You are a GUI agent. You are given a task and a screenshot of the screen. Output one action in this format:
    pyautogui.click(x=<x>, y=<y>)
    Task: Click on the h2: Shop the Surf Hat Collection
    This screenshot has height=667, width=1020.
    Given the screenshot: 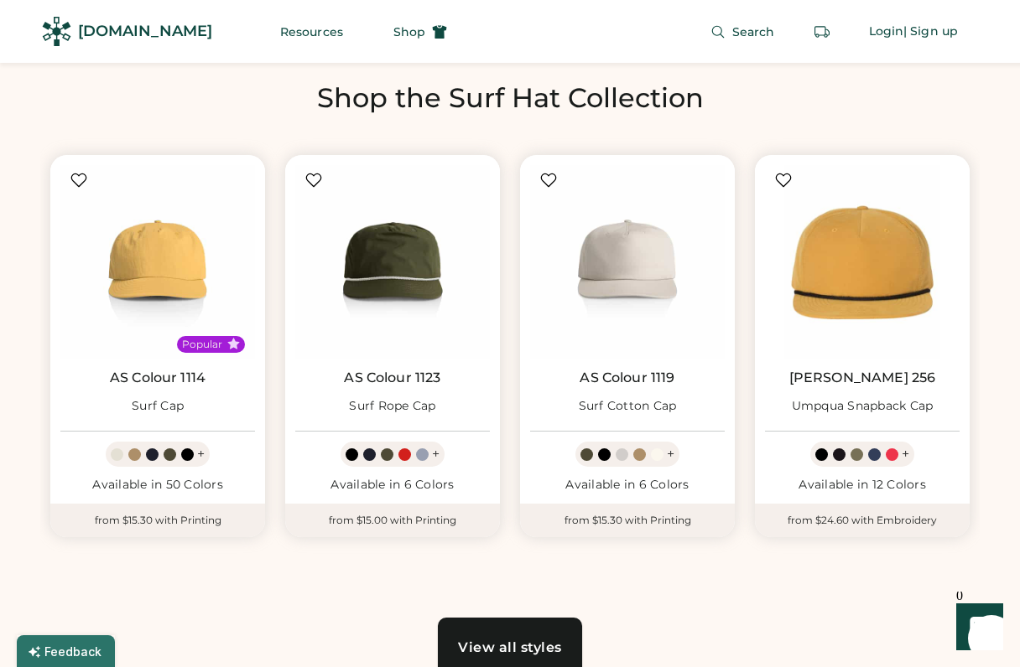 What is the action you would take?
    pyautogui.click(x=510, y=98)
    